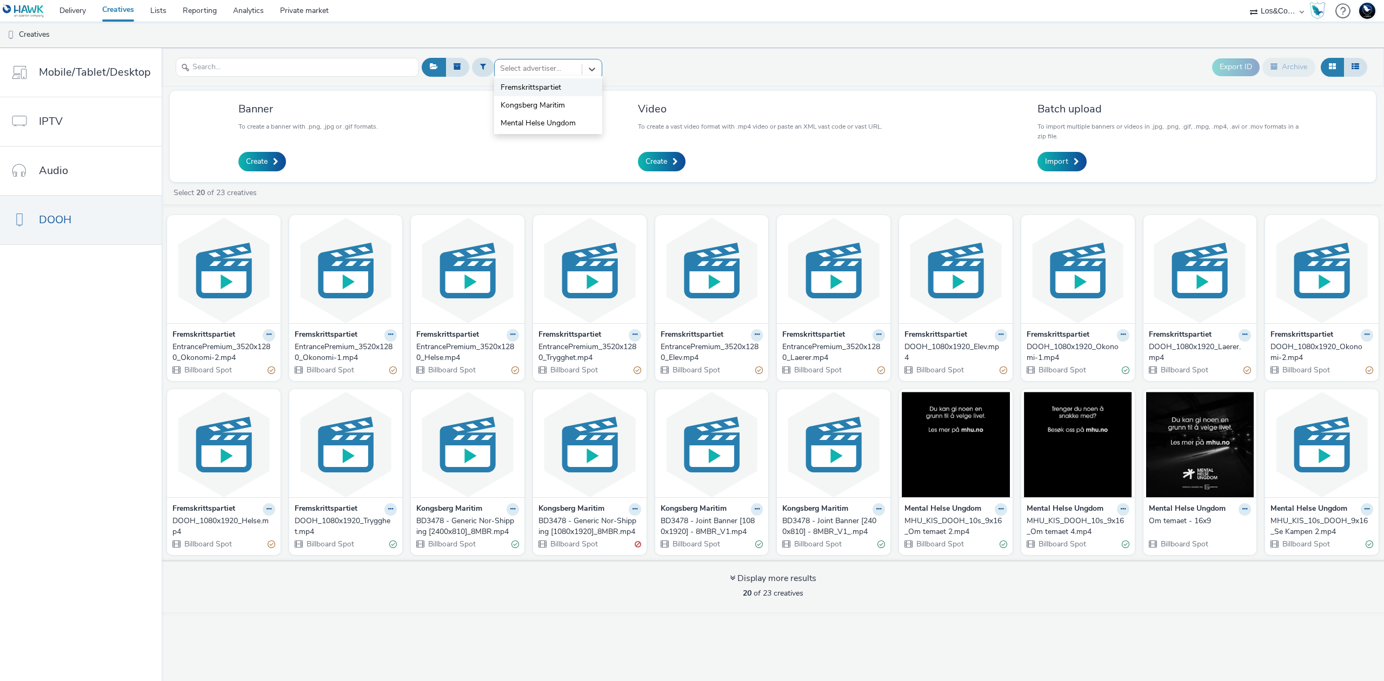  Describe the element at coordinates (747, 593) in the screenshot. I see `strong: 20` at that location.